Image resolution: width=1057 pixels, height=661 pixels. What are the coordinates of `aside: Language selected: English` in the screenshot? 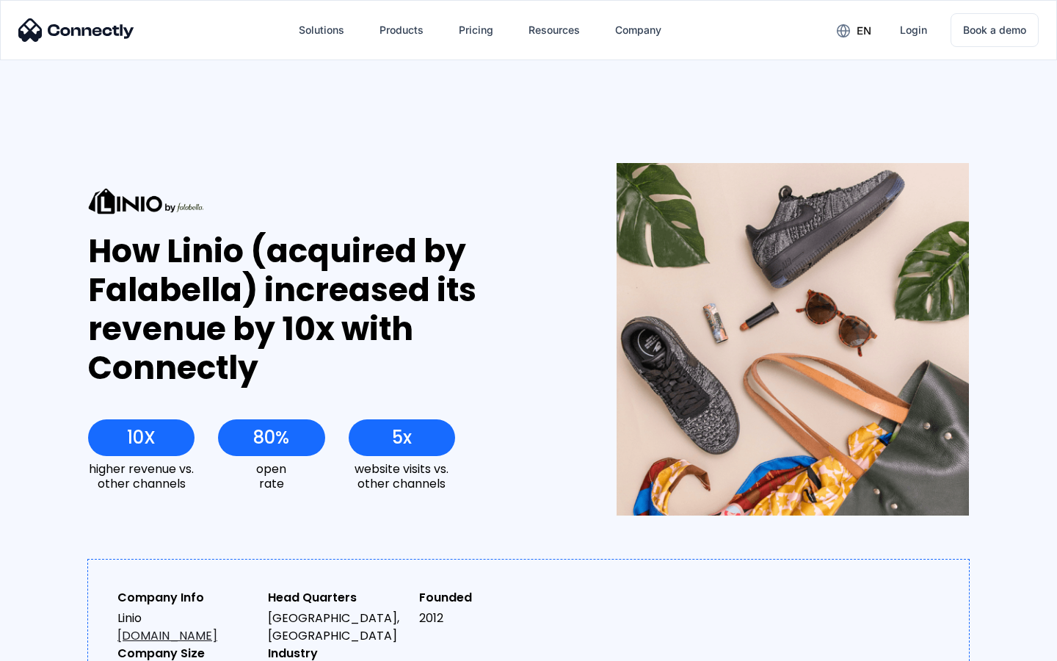 It's located at (51, 645).